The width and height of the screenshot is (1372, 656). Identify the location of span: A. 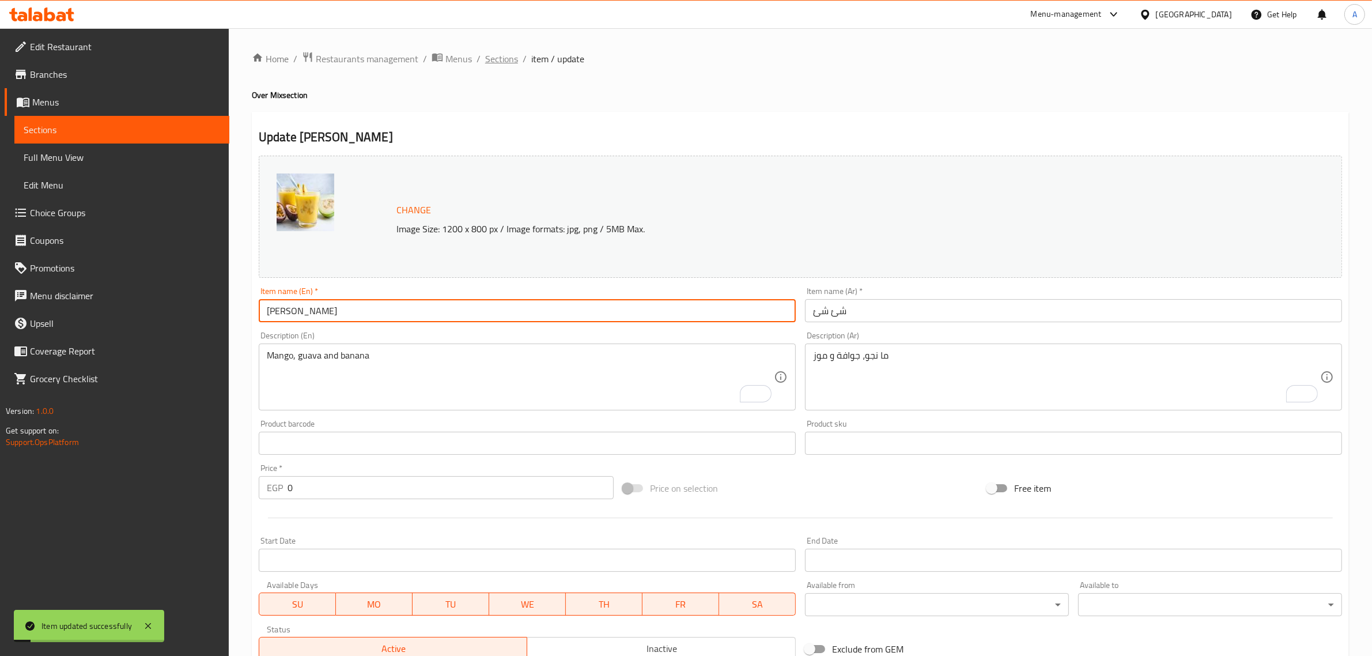
(1355, 14).